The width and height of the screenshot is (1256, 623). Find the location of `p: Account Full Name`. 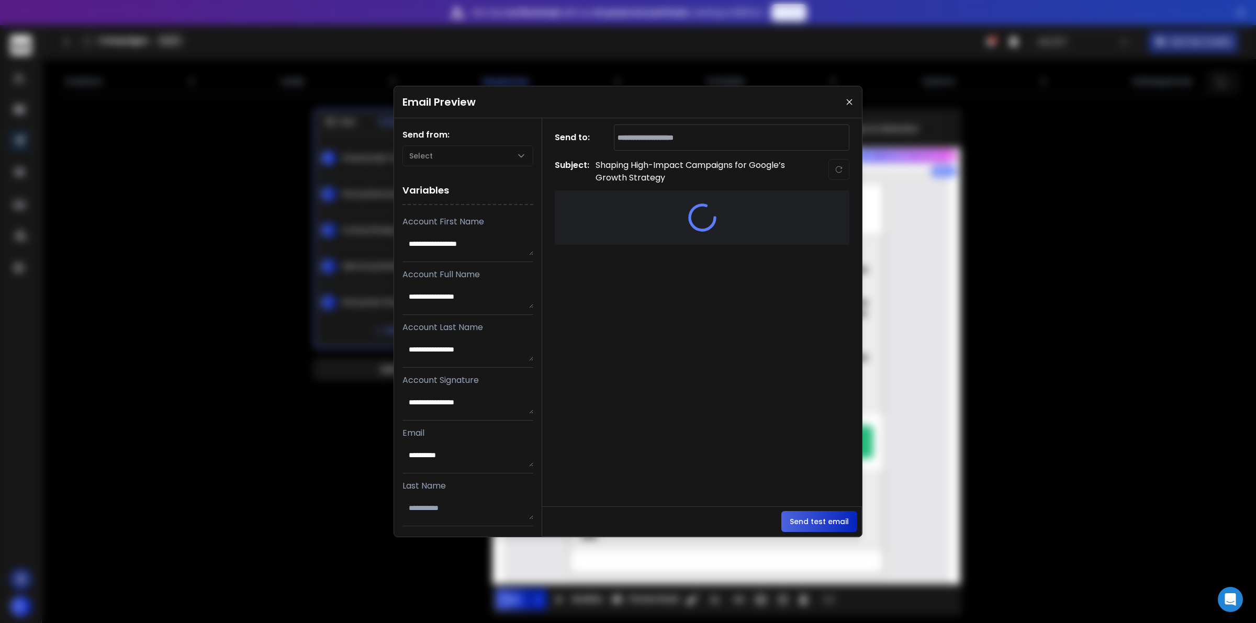

p: Account Full Name is located at coordinates (468, 275).